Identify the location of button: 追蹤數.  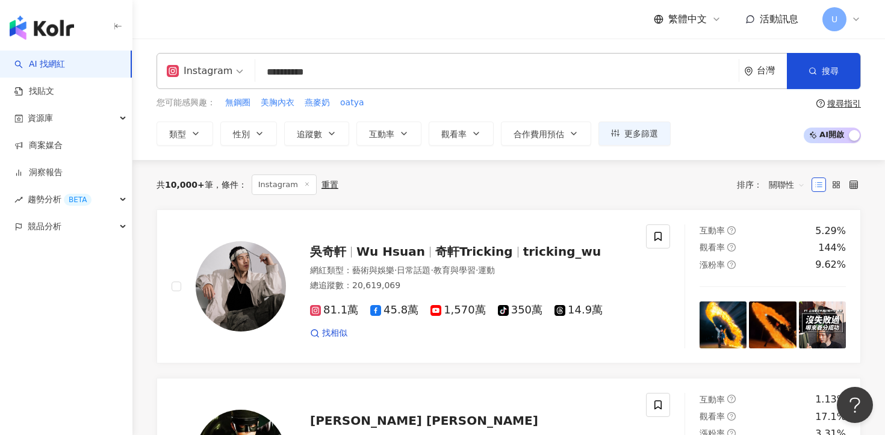
(317, 134).